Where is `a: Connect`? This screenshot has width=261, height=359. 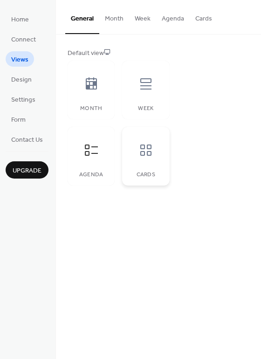
a: Connect is located at coordinates (23, 39).